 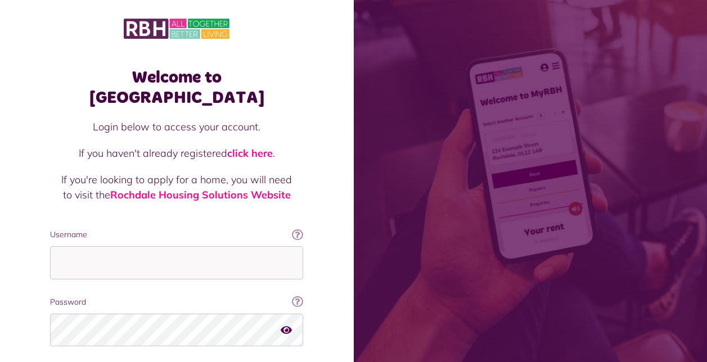 What do you see at coordinates (250, 153) in the screenshot?
I see `a: click here` at bounding box center [250, 153].